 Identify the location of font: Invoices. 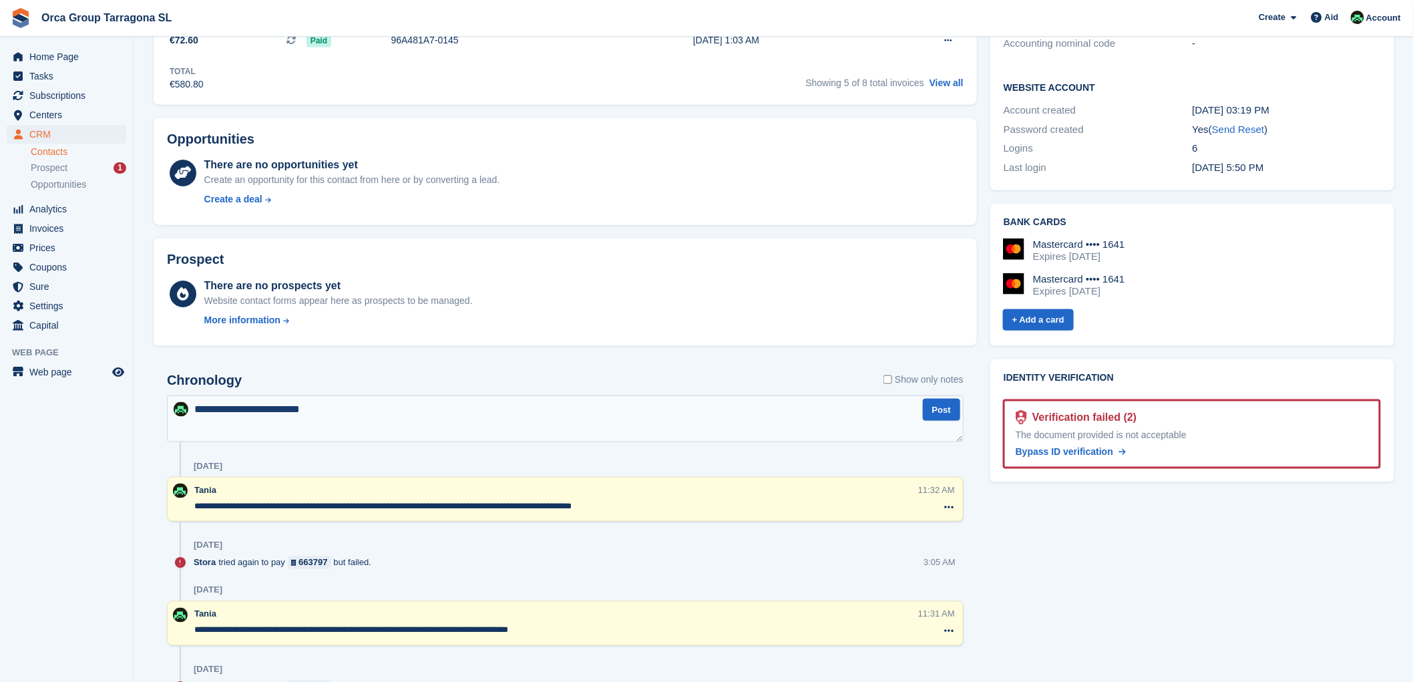
(46, 228).